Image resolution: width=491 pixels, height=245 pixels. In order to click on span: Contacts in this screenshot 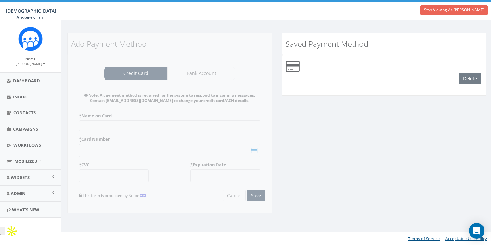, I will do `click(24, 113)`.